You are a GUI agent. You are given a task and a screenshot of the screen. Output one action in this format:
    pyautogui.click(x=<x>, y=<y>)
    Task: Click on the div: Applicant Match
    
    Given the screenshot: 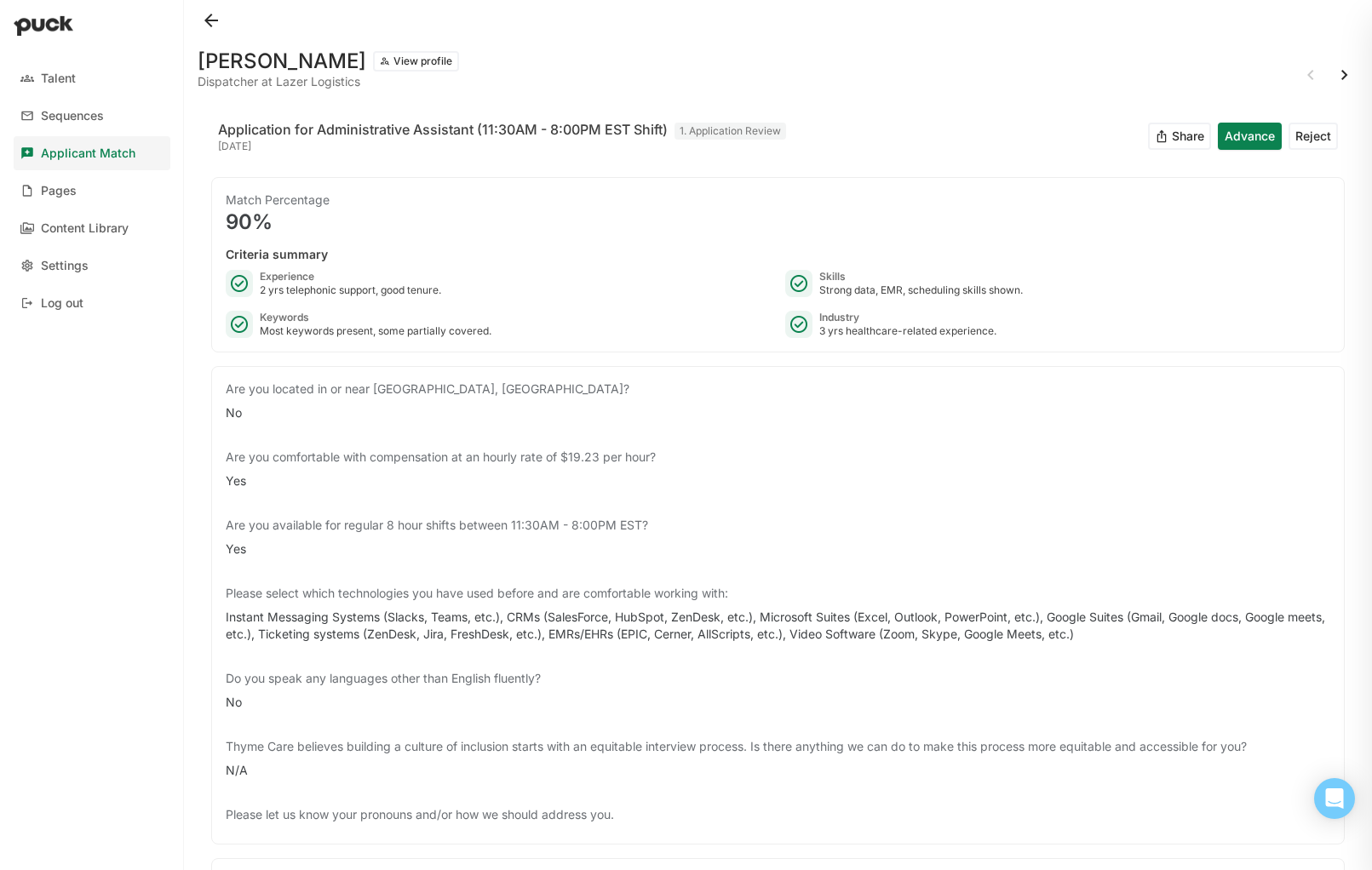 What is the action you would take?
    pyautogui.click(x=87, y=153)
    